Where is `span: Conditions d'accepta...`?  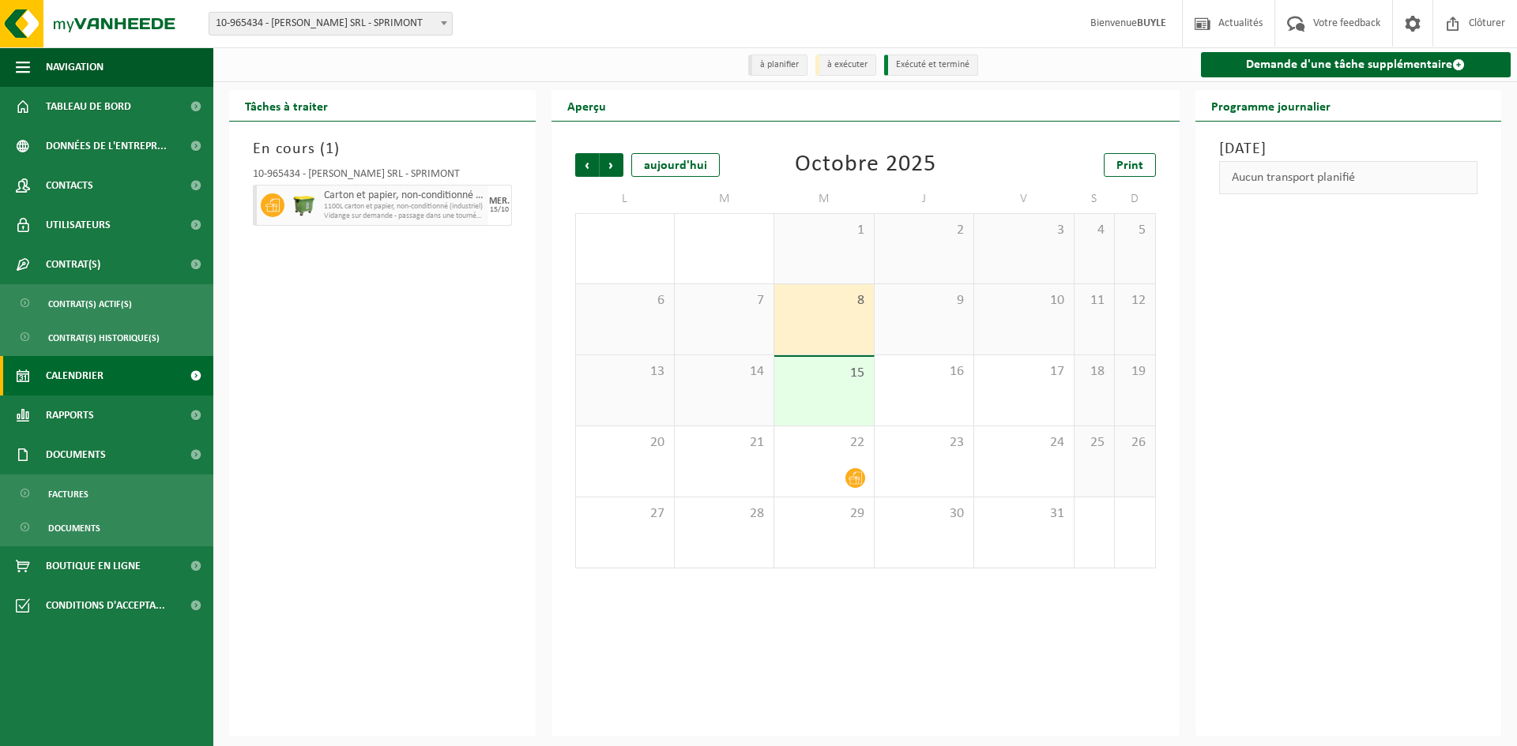 span: Conditions d'accepta... is located at coordinates (105, 606).